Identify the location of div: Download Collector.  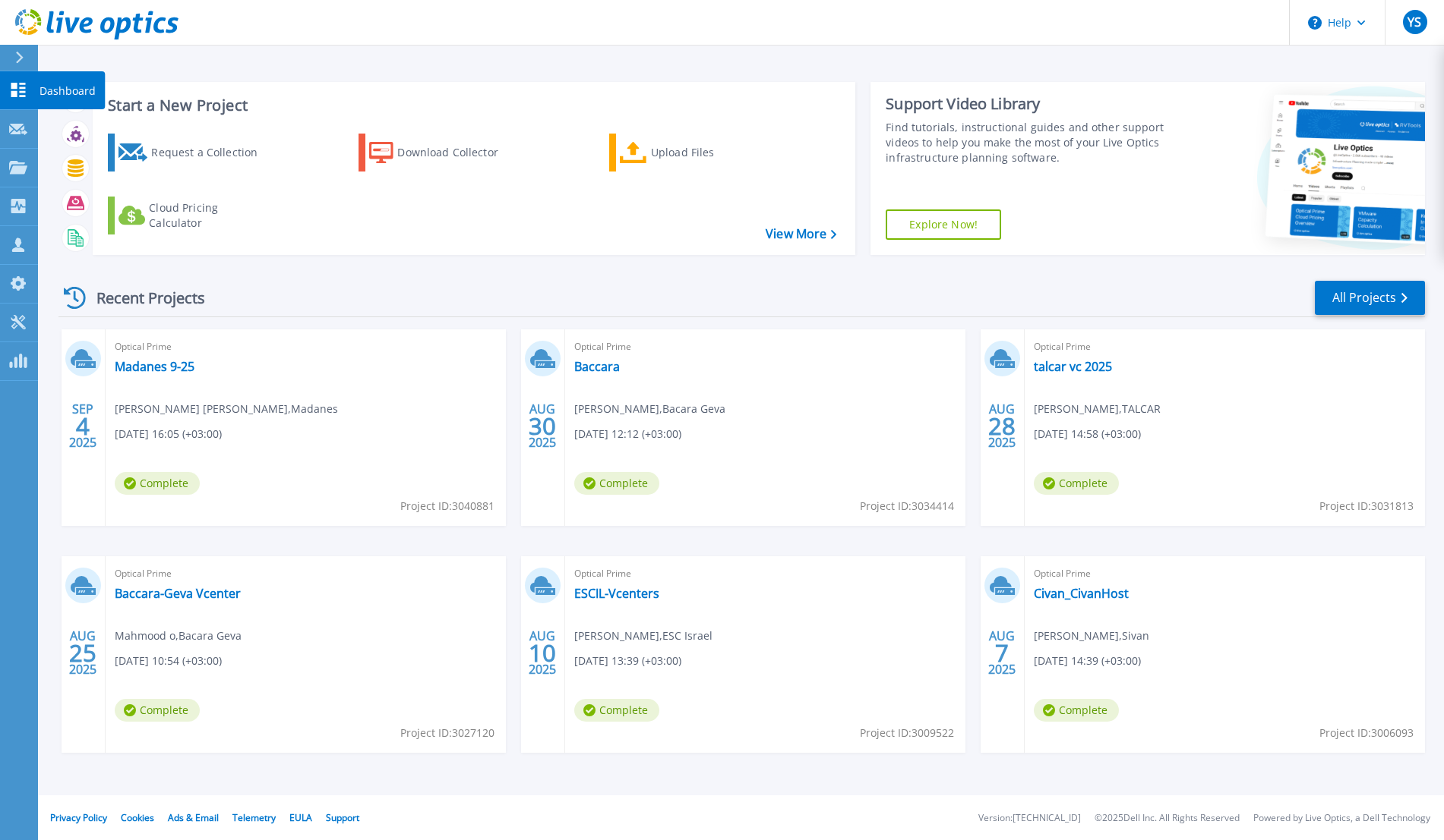
(458, 153).